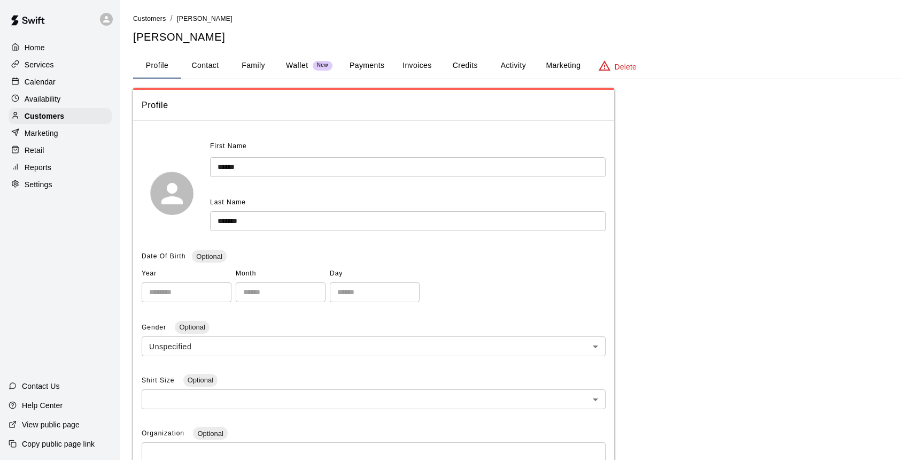 The width and height of the screenshot is (914, 460). What do you see at coordinates (60, 184) in the screenshot?
I see `a: Settings` at bounding box center [60, 184].